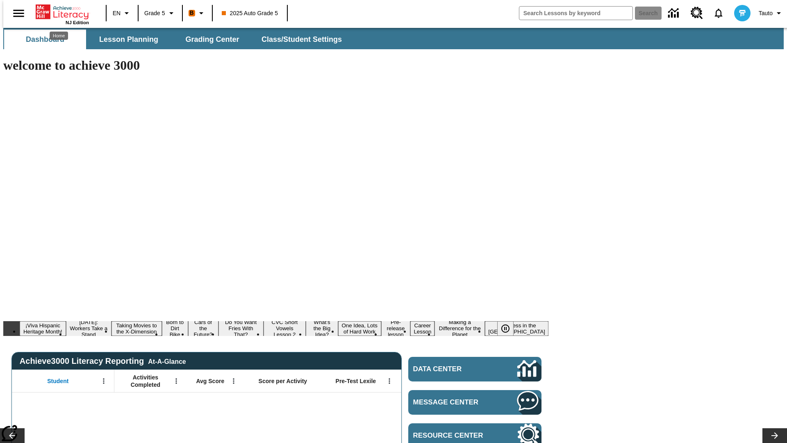 This screenshot has width=787, height=443. I want to click on img: avatar image, so click(742, 13).